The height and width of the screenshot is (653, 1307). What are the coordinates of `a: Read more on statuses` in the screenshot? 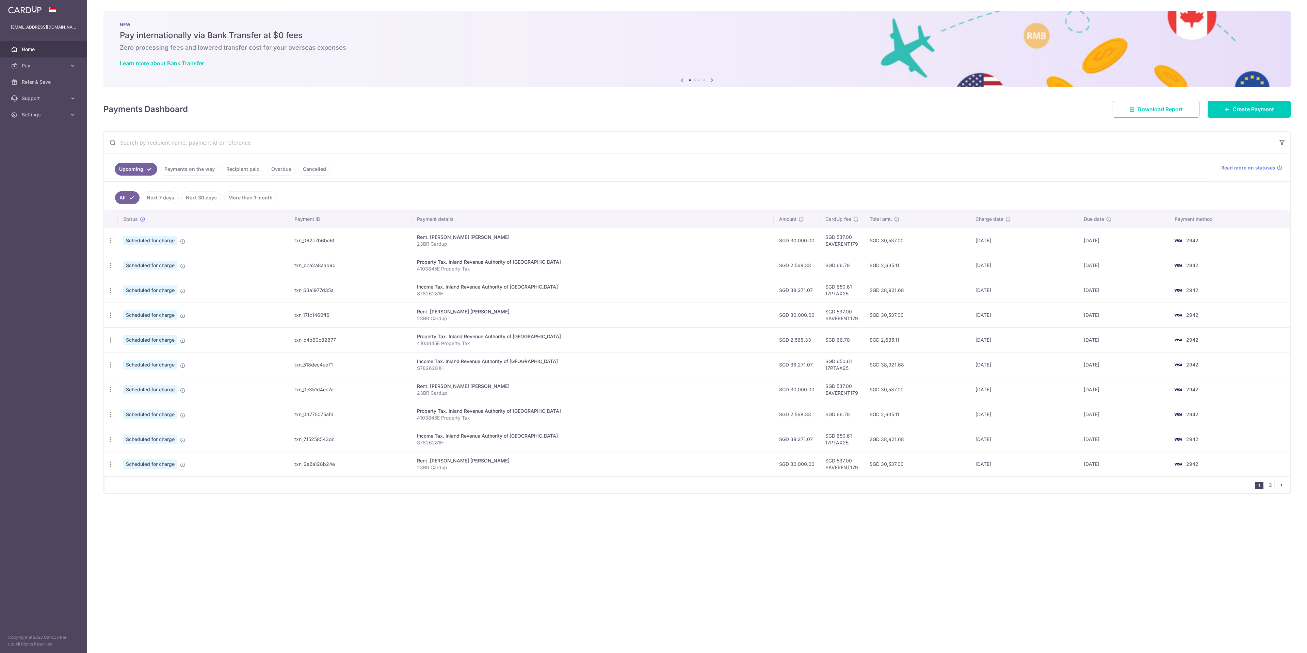 It's located at (1251, 168).